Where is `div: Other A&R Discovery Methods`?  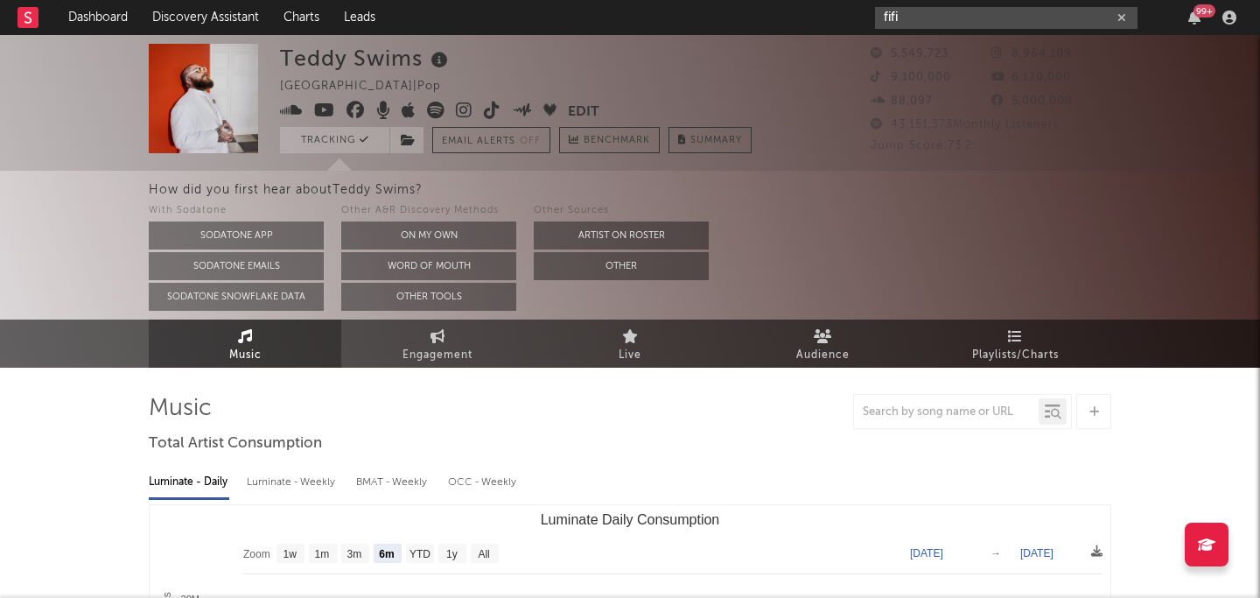 div: Other A&R Discovery Methods is located at coordinates (429, 211).